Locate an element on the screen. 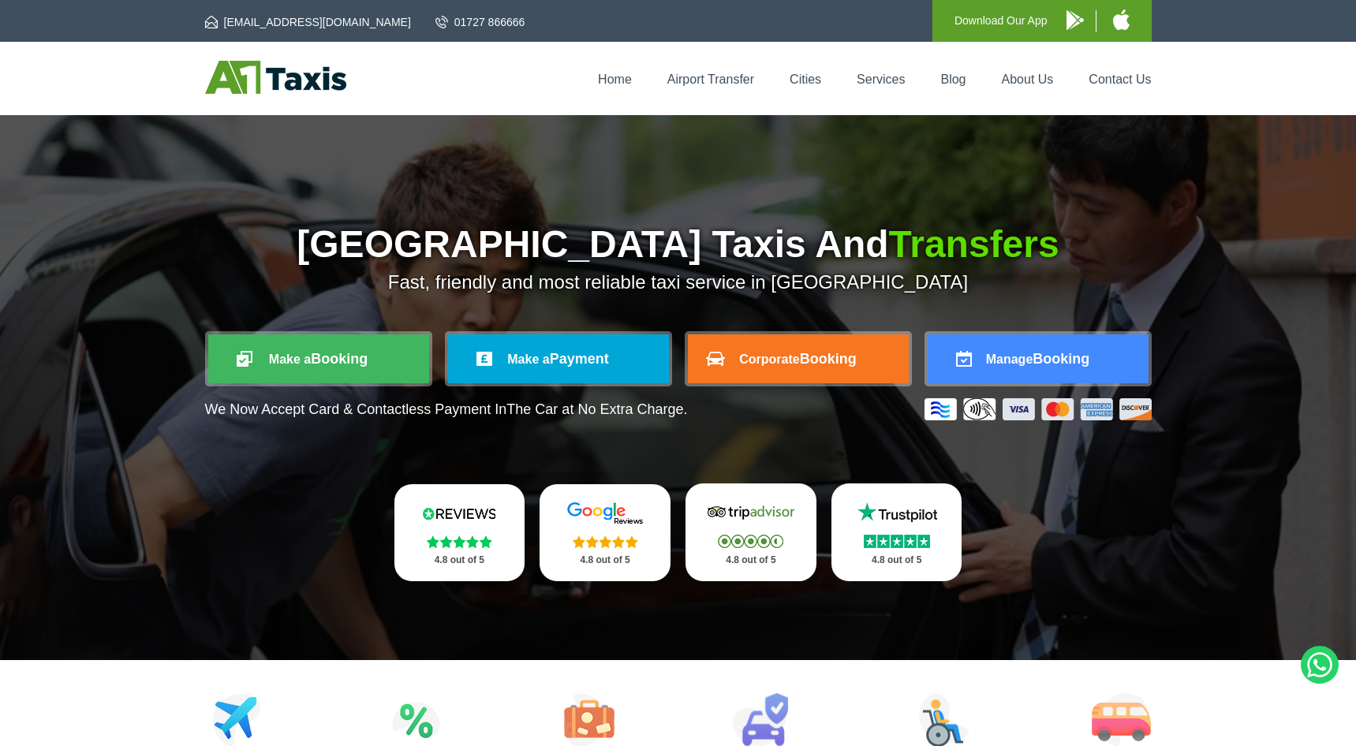 Image resolution: width=1356 pixels, height=746 pixels. img: A1 Taxis iPhone App is located at coordinates (1121, 20).